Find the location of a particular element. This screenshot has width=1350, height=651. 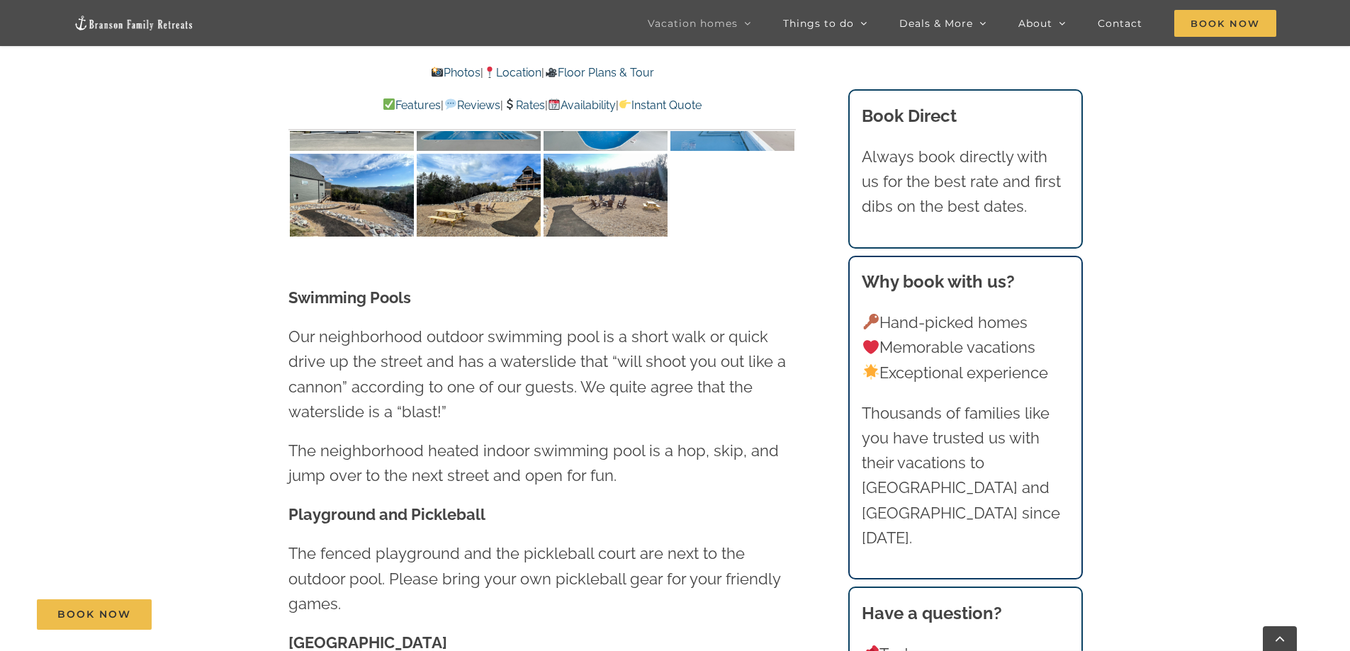

p: Always book directly with us for the best rate and first dibs on the best dates. is located at coordinates (965, 182).